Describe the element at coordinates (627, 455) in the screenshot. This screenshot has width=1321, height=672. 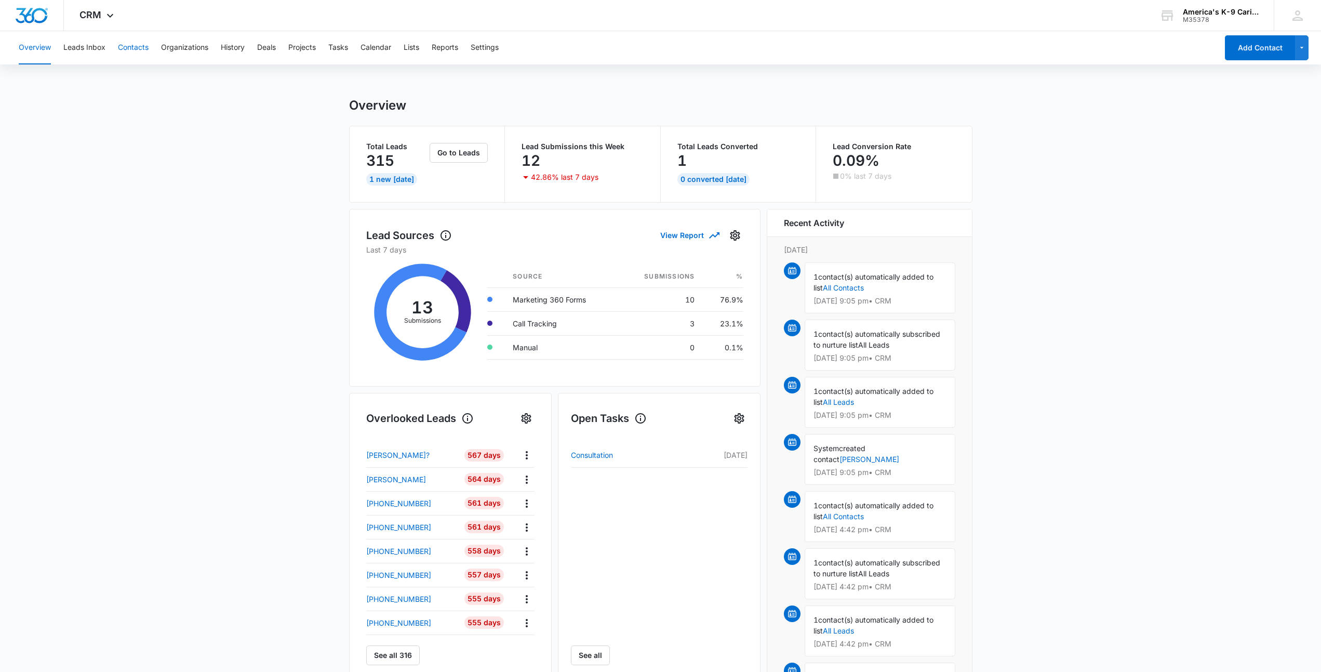
I see `a: Consultation` at that location.